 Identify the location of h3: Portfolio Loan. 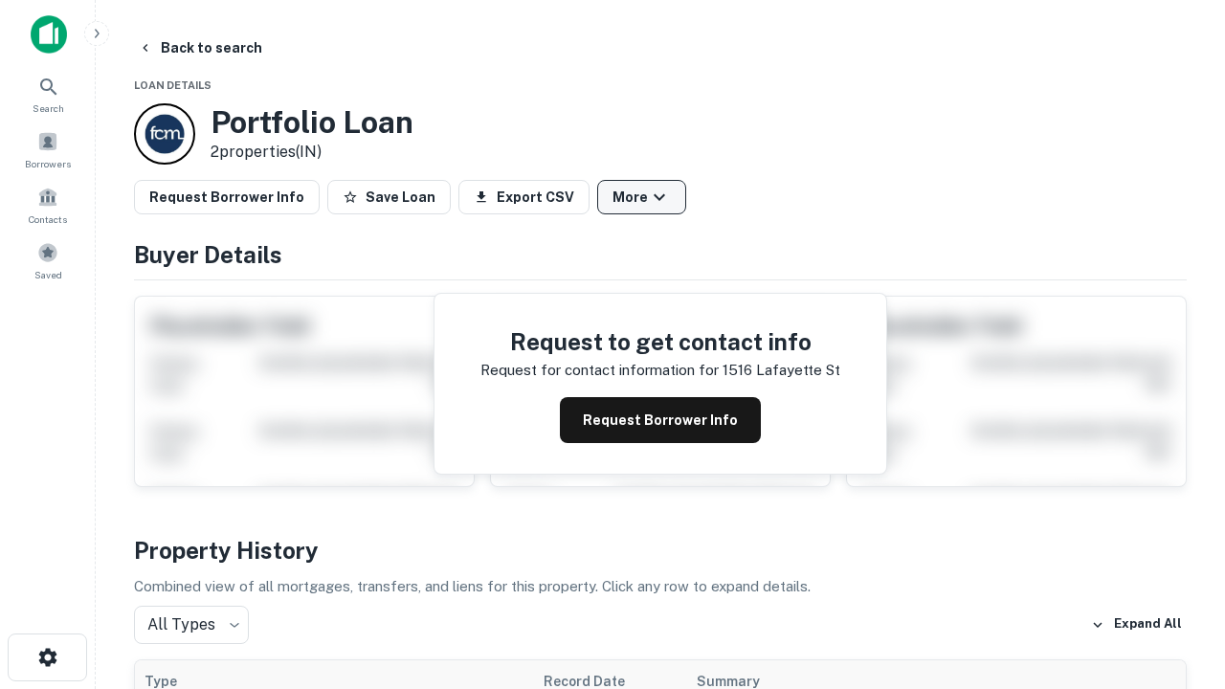
(312, 123).